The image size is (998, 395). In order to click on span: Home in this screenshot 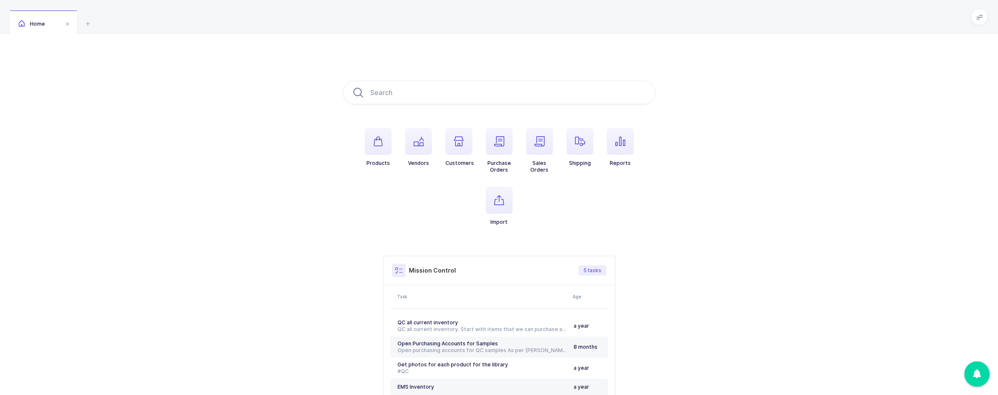, I will do `click(32, 24)`.